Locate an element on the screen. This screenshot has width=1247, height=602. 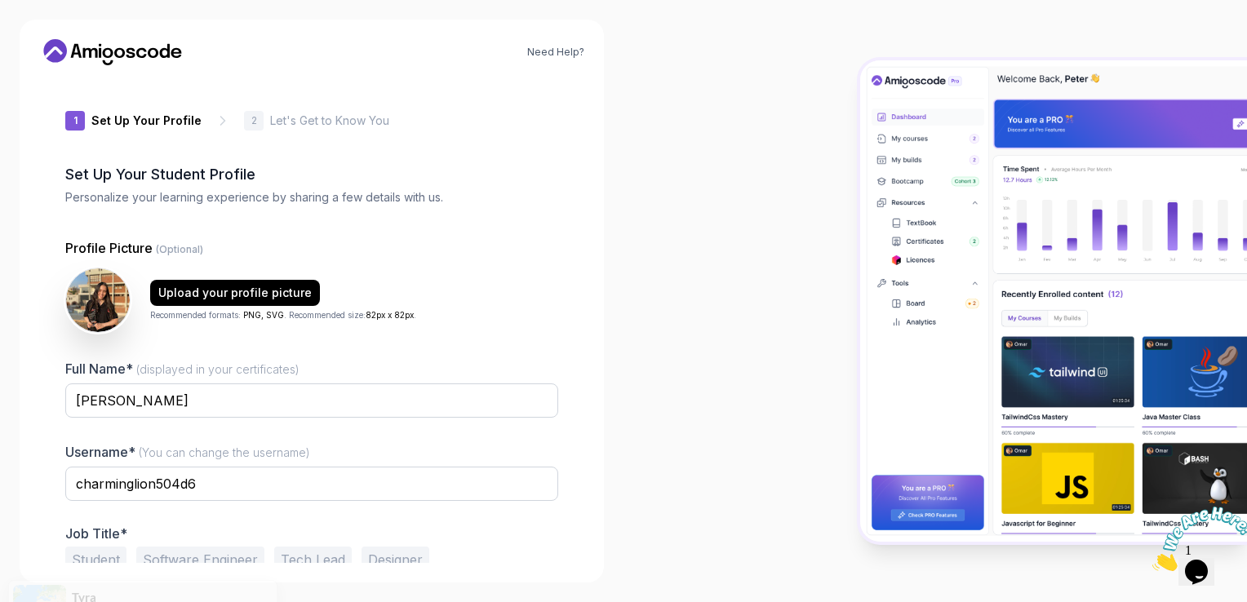
p: Recommended formats: . Recommended size: . is located at coordinates (283, 315).